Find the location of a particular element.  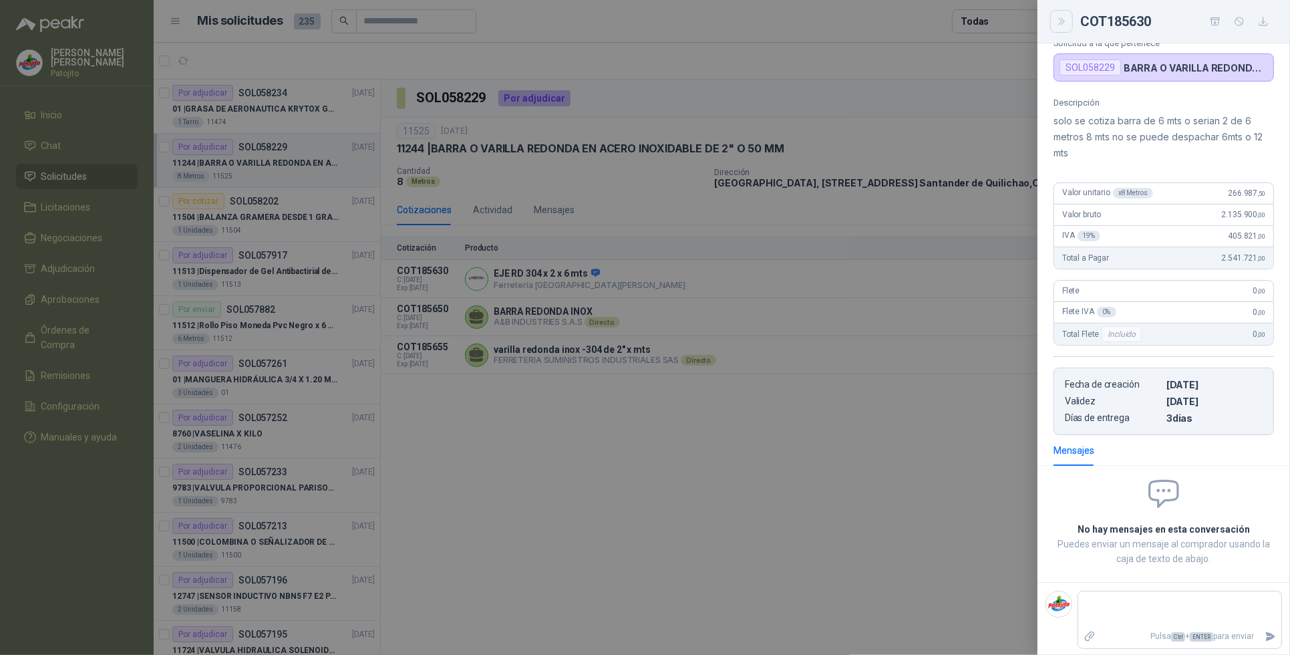

p: Descripción is located at coordinates (1164, 102).